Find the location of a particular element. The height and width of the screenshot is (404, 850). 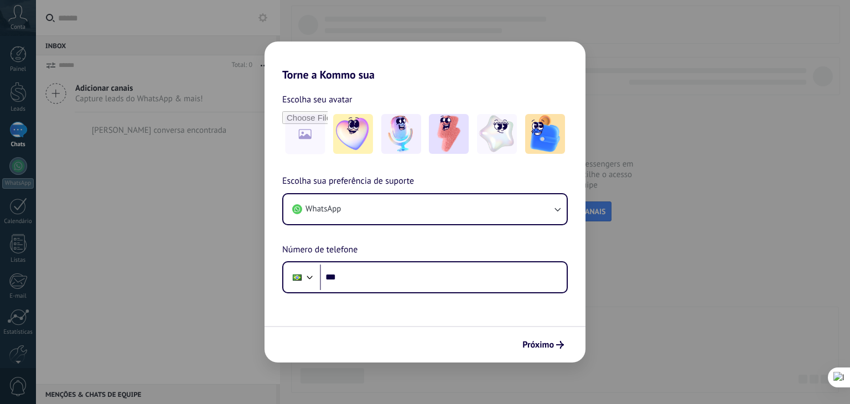

span: Escolha seu avatar is located at coordinates (317, 100).